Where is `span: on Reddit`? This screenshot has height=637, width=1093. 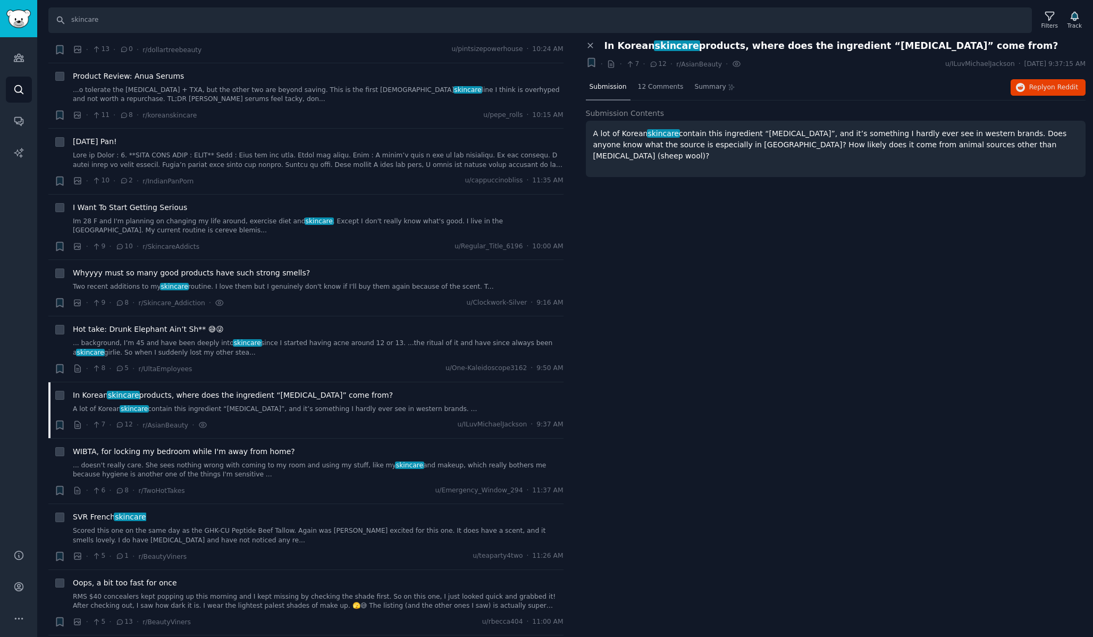
span: on Reddit is located at coordinates (1063, 87).